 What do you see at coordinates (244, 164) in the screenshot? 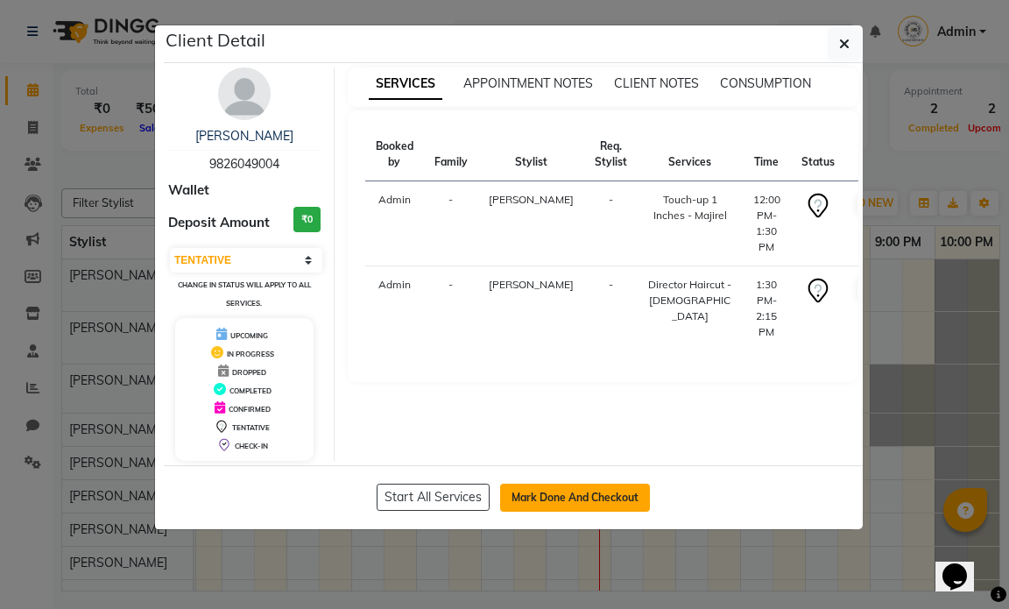
I see `span: 9826049004` at bounding box center [244, 164].